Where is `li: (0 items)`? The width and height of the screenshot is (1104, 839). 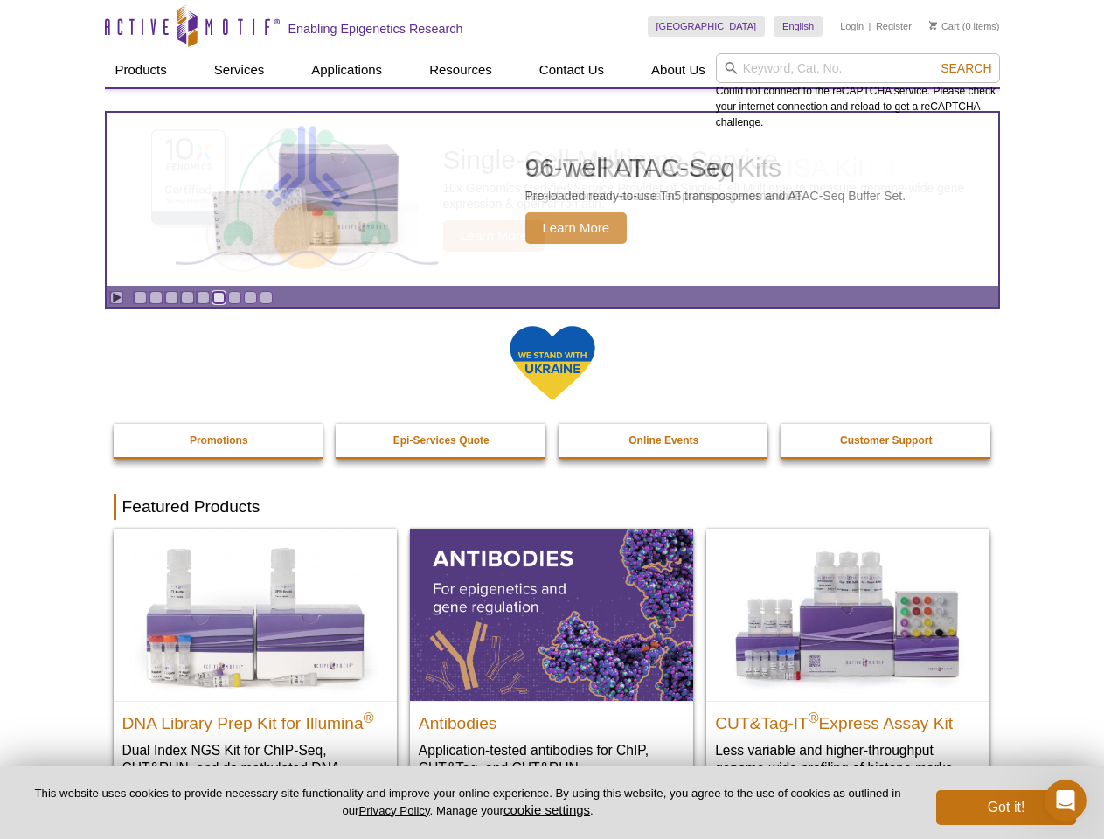
li: (0 items) is located at coordinates (964, 26).